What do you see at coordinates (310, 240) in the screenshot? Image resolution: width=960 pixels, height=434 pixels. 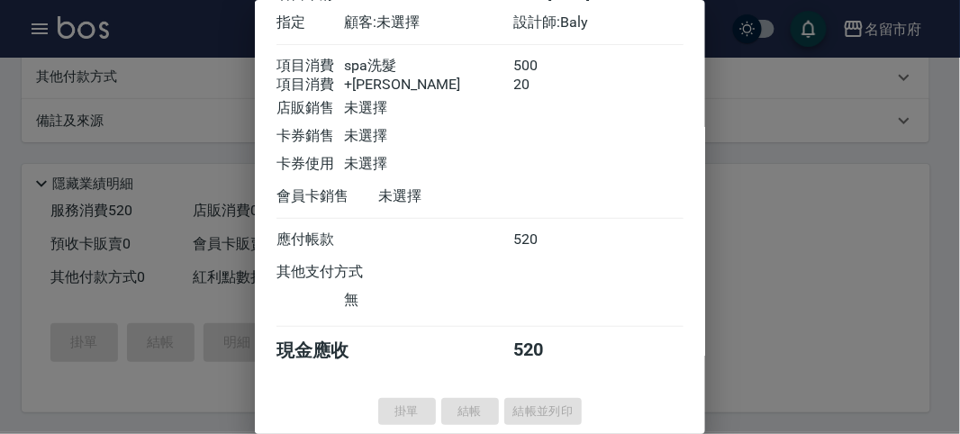 I see `div: 應付帳款` at bounding box center [310, 240].